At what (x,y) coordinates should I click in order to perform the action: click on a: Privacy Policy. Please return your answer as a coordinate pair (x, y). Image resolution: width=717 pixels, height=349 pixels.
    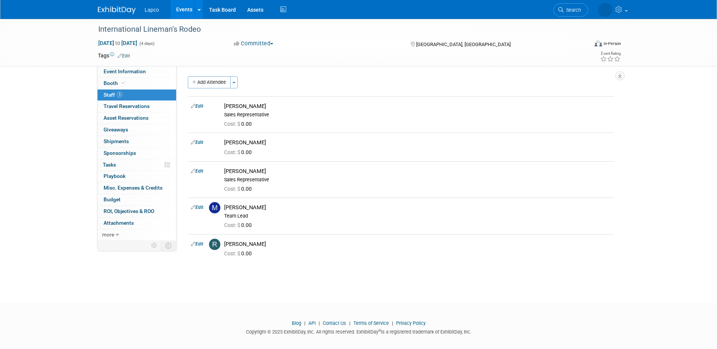
    Looking at the image, I should click on (411, 323).